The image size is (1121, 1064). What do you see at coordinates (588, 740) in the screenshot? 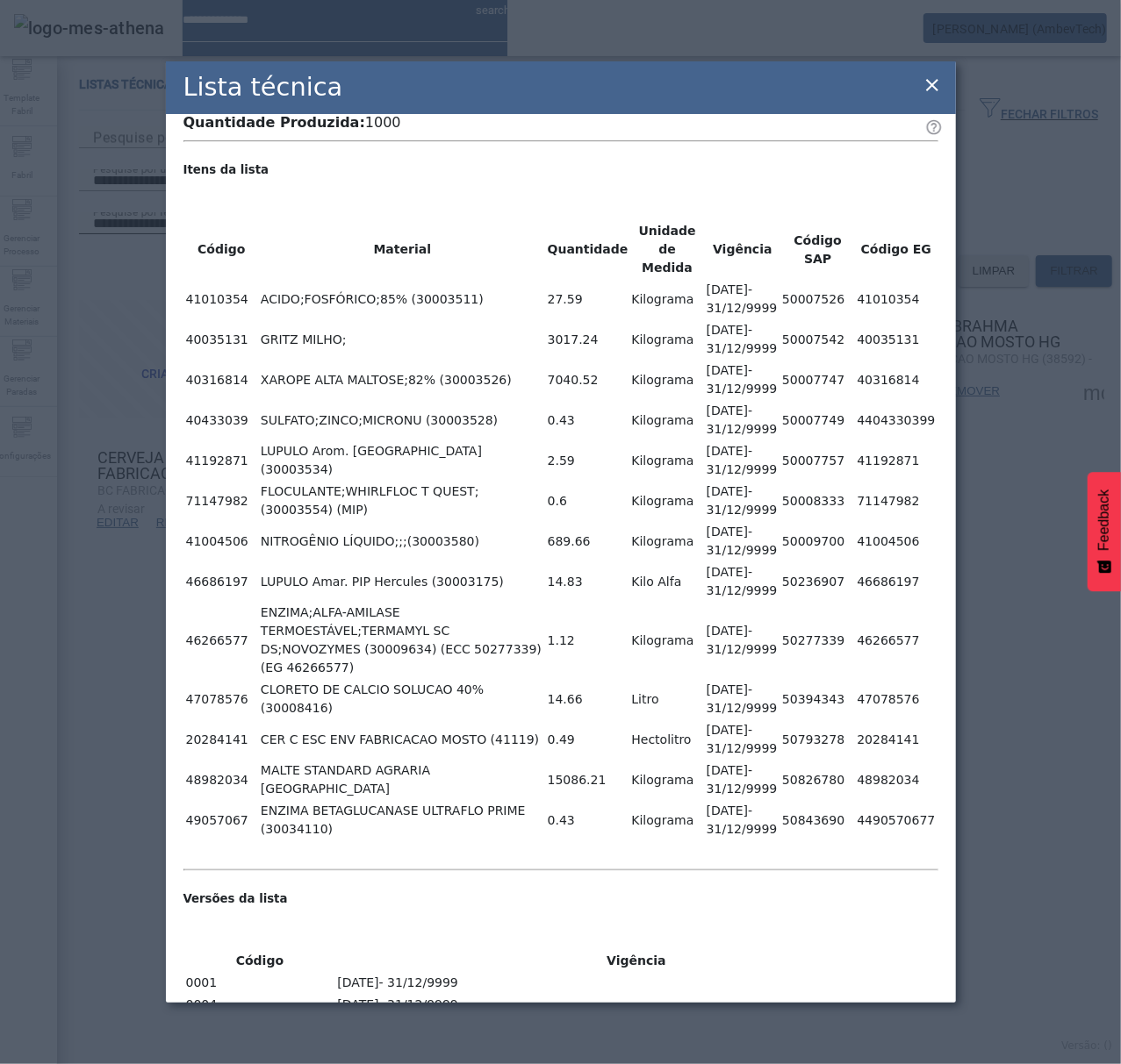
I see `td: 0.49` at bounding box center [588, 740].